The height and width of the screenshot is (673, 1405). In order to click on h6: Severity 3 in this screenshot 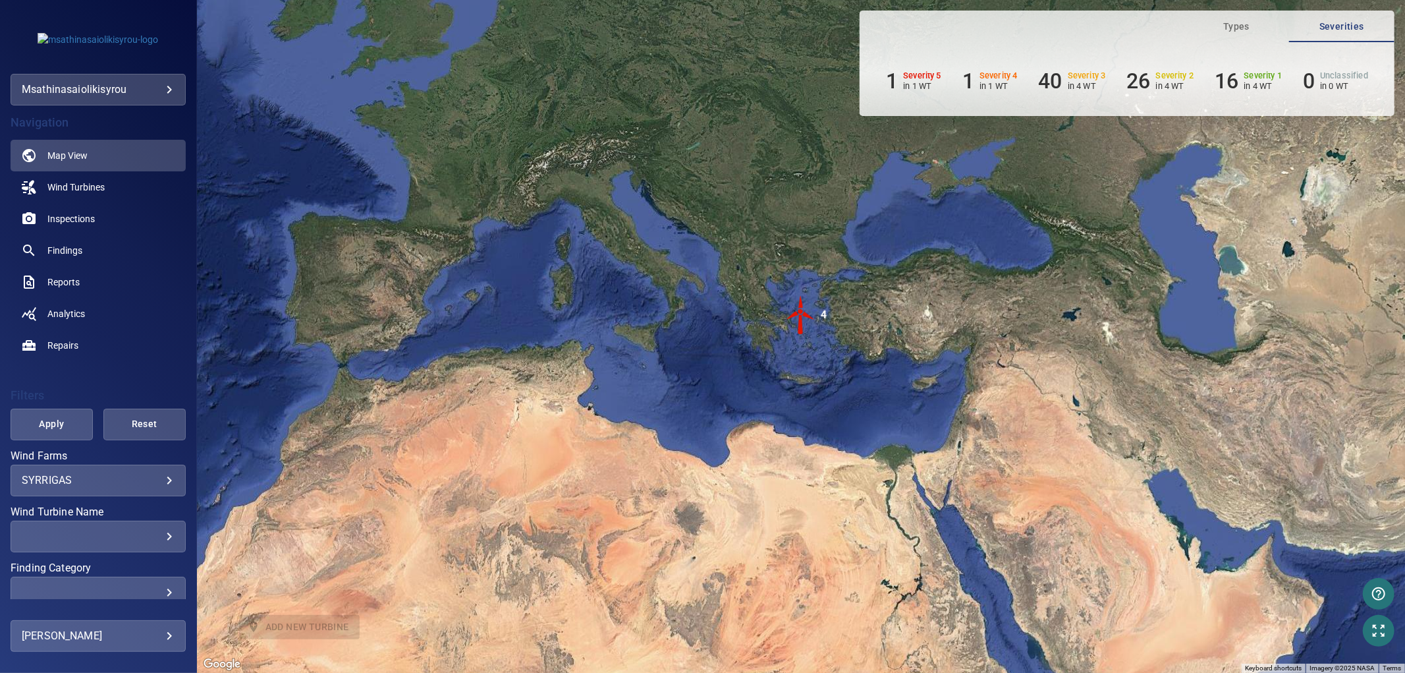, I will do `click(1087, 76)`.